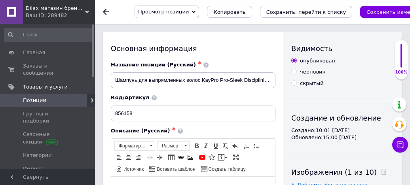 Image resolution: width=410 pixels, height=185 pixels. Describe the element at coordinates (174, 146) in the screenshot. I see `a: Размер` at that location.